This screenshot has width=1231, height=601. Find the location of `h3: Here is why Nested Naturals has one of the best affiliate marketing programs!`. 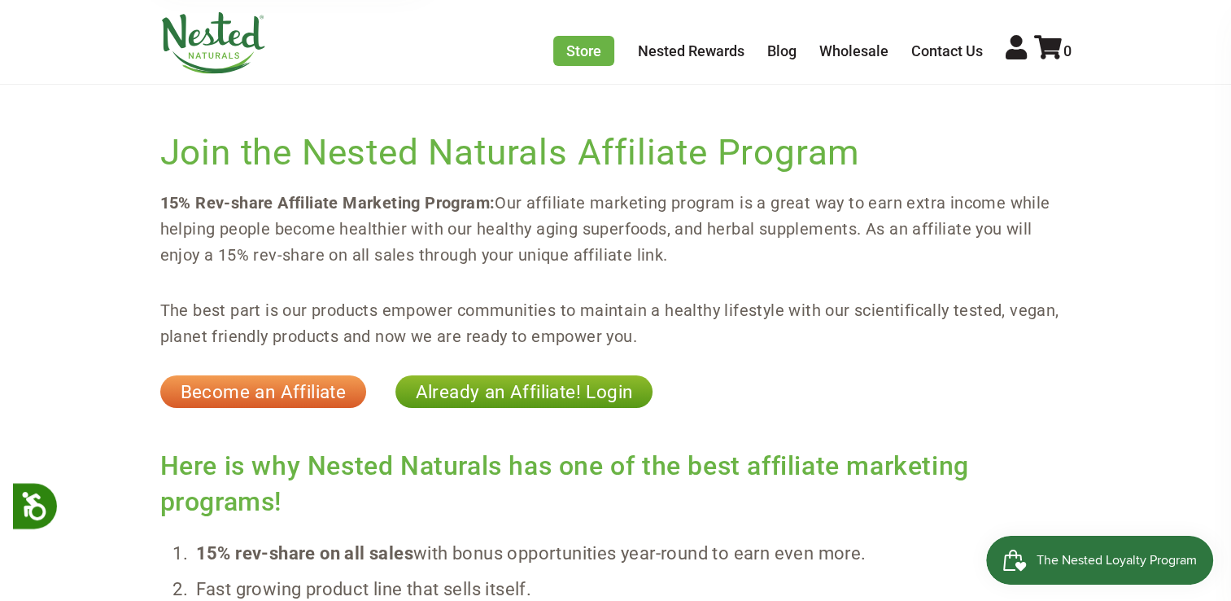

h3: Here is why Nested Naturals has one of the best affiliate marketing programs! is located at coordinates (616, 477).